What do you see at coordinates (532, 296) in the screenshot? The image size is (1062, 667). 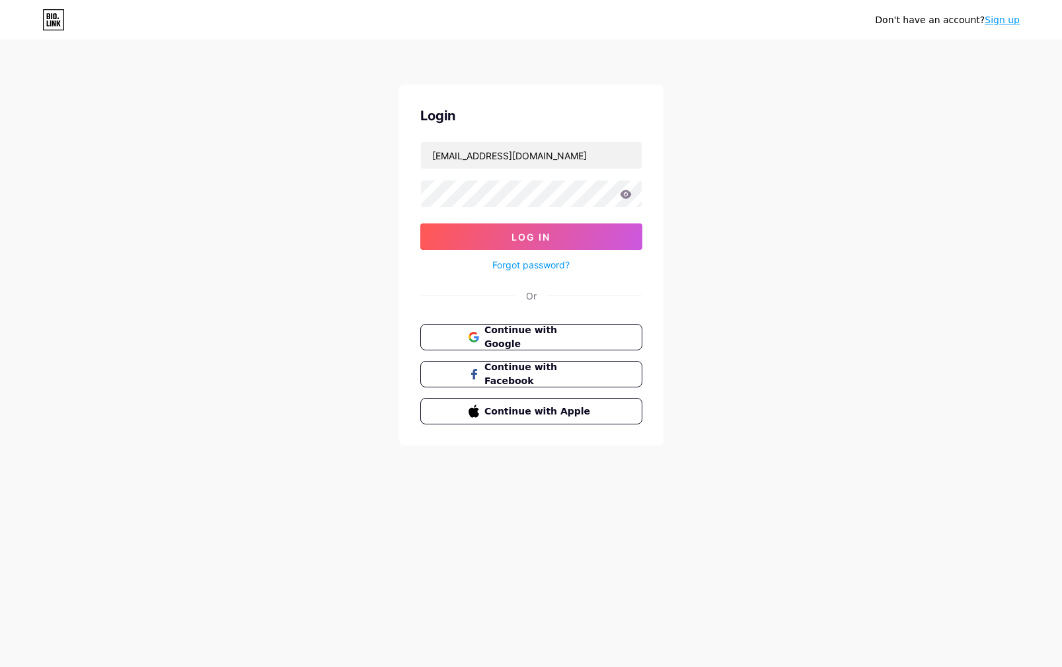 I see `div: Or` at bounding box center [532, 296].